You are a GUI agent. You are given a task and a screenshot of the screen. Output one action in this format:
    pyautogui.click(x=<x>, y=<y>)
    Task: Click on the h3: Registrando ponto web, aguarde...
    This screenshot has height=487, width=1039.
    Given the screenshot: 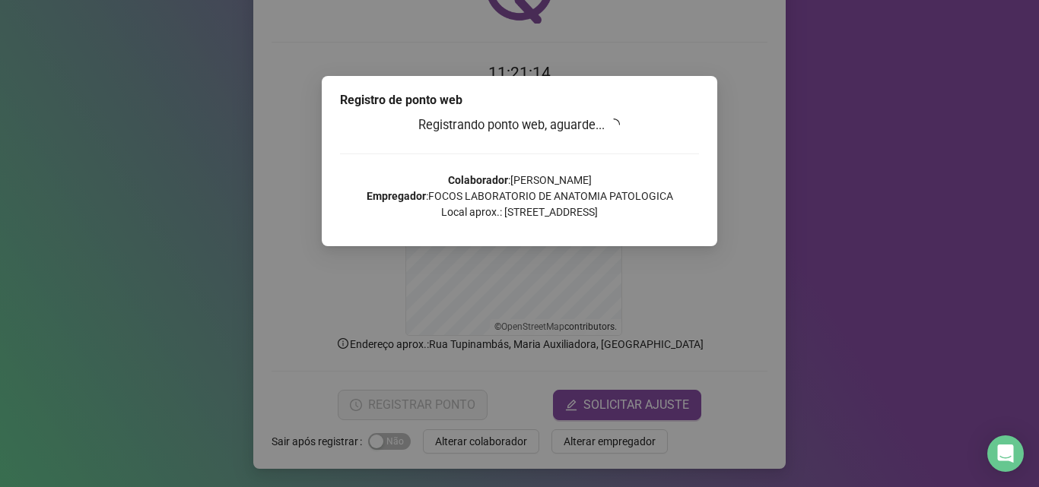 What is the action you would take?
    pyautogui.click(x=519, y=125)
    